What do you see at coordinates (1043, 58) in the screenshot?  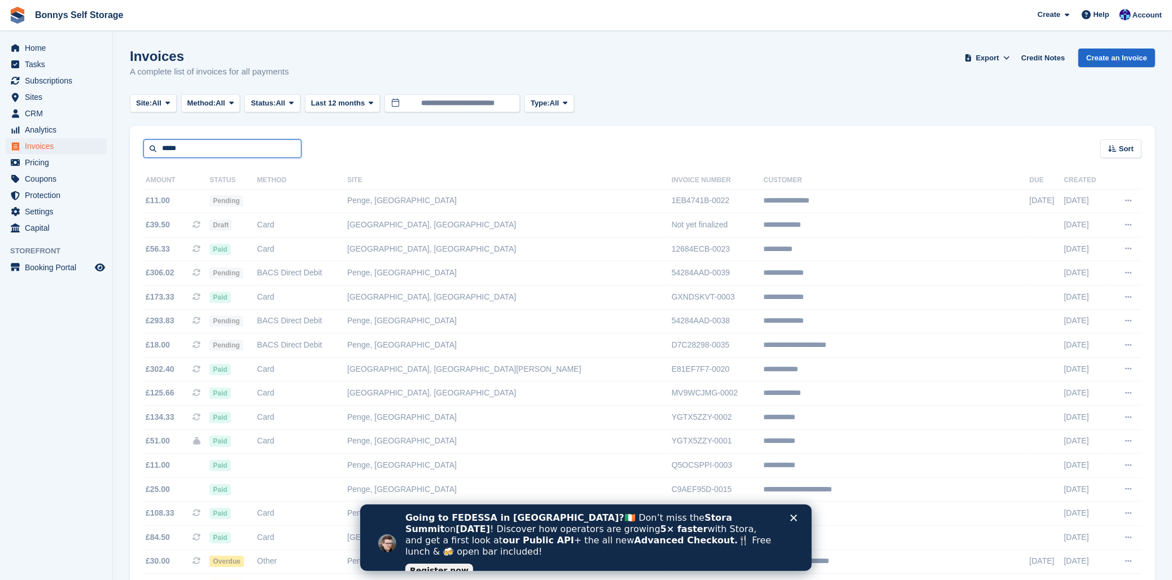 I see `a: Credit Notes` at bounding box center [1043, 58].